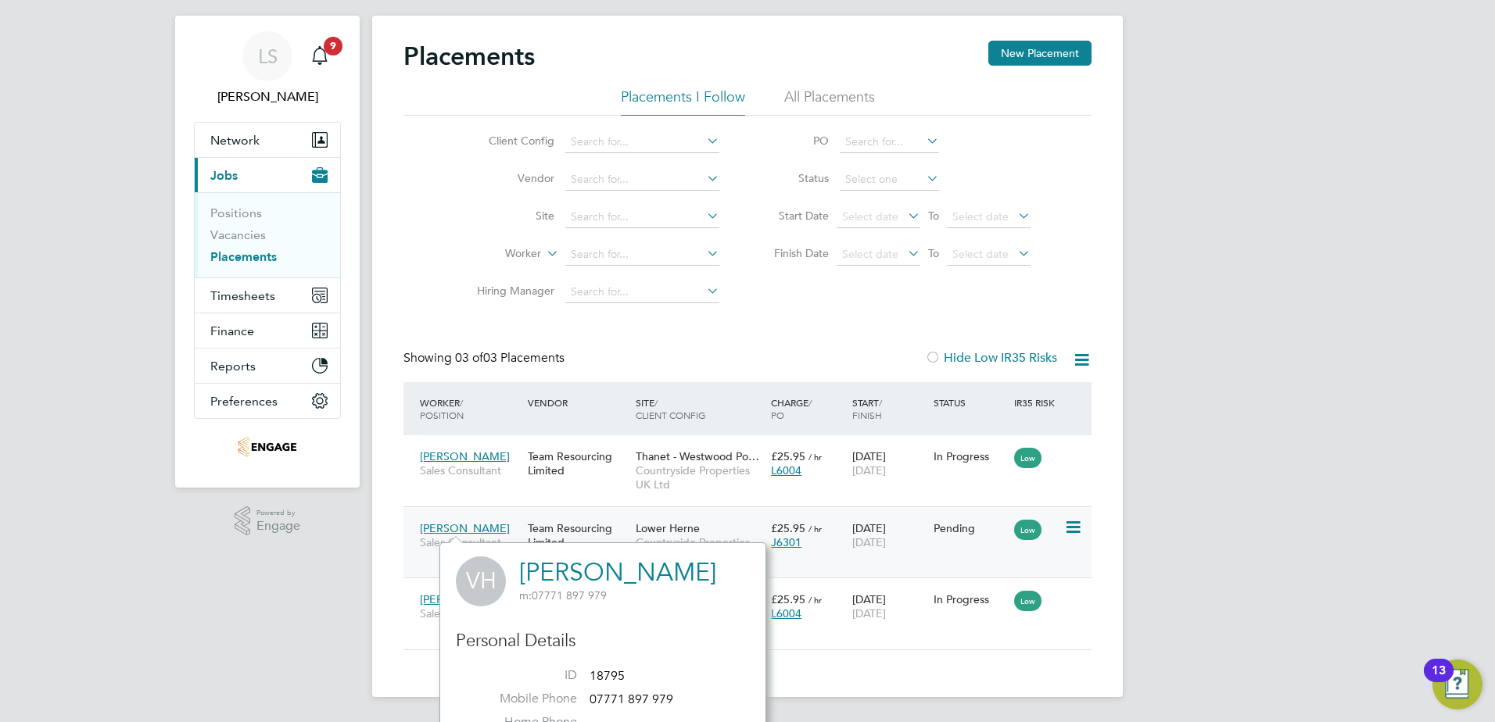 The height and width of the screenshot is (722, 1495). What do you see at coordinates (242, 295) in the screenshot?
I see `span: Timesheets` at bounding box center [242, 295].